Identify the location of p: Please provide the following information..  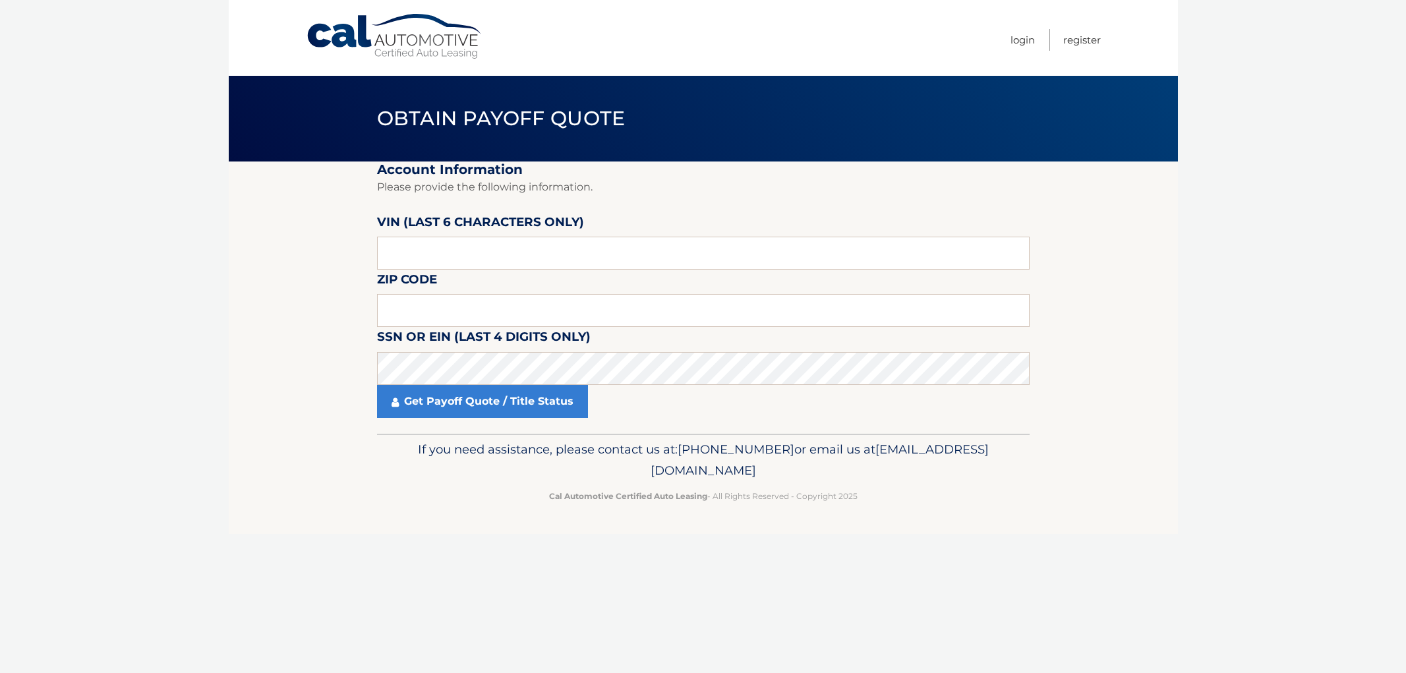
(703, 187).